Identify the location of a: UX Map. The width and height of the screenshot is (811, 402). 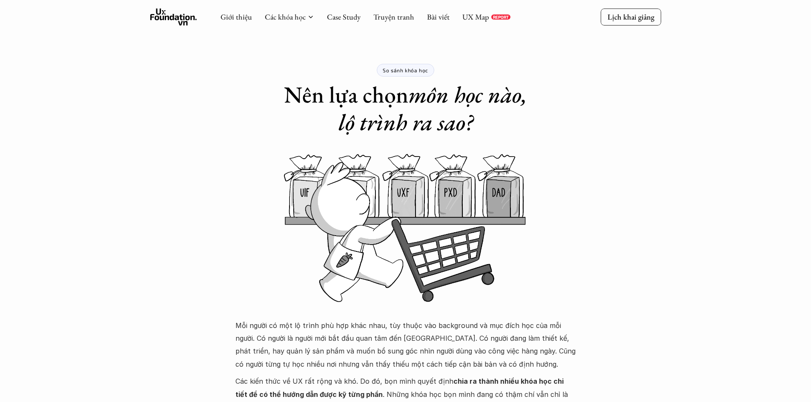
(475, 17).